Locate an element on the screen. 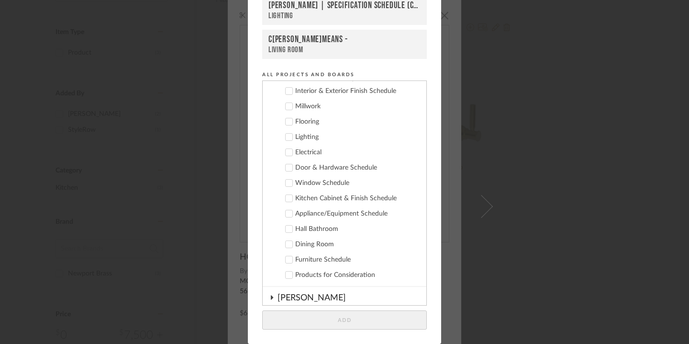  div: Dining Room is located at coordinates (357, 244).